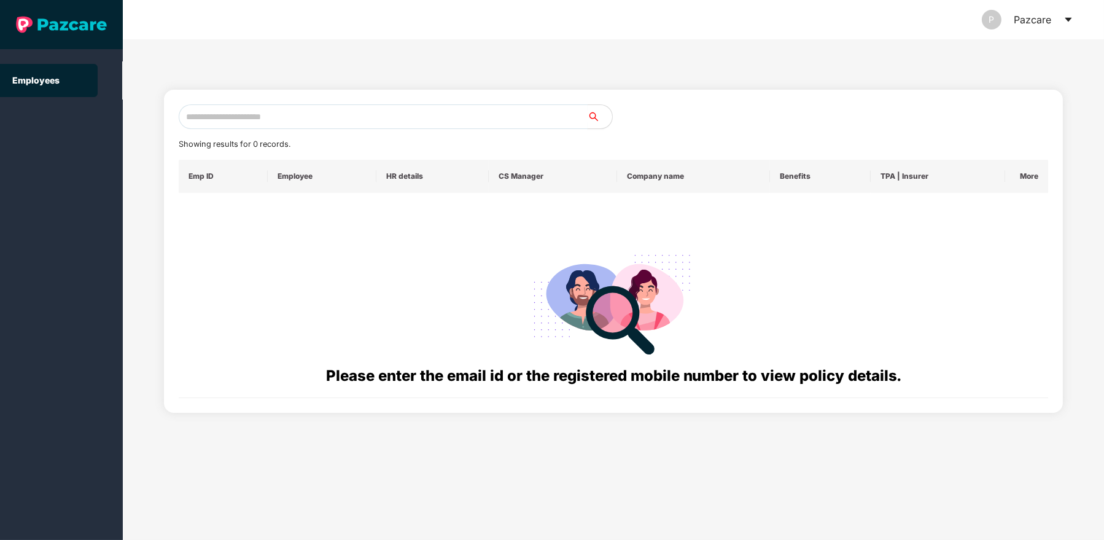  Describe the element at coordinates (613, 301) in the screenshot. I see `img: svg+xml;base64,PHN2ZyB4bWxucz0iaHR0cDovL3d3dy53My5vcmcvMjAwMC9zdmciIHdpZHRoPSIyODgiIGhlaWdodD0iMj...` at that location.